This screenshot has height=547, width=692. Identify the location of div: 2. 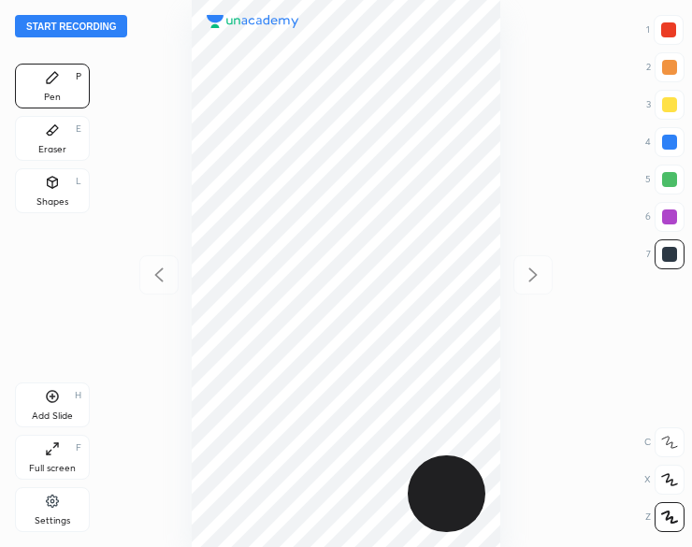
(665, 67).